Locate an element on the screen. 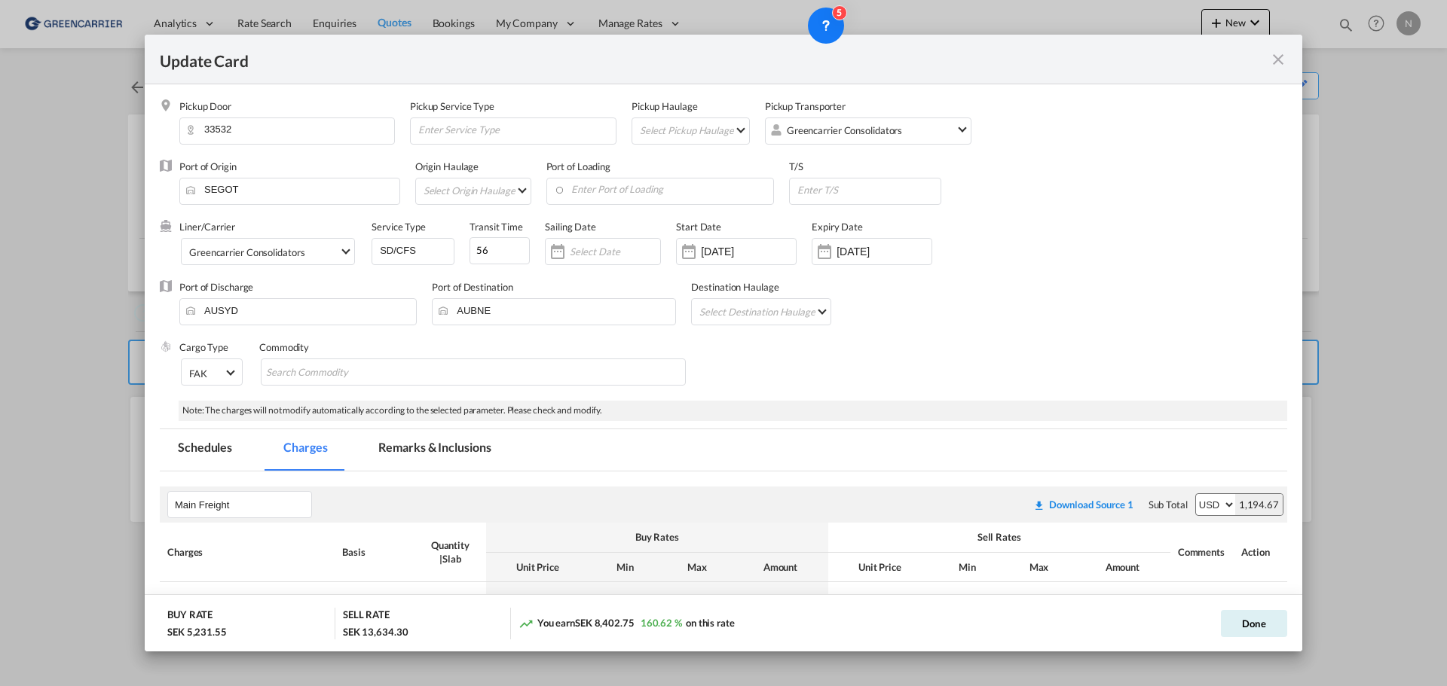 This screenshot has width=1447, height=686. span: SEK 8,402.75 is located at coordinates (604, 623).